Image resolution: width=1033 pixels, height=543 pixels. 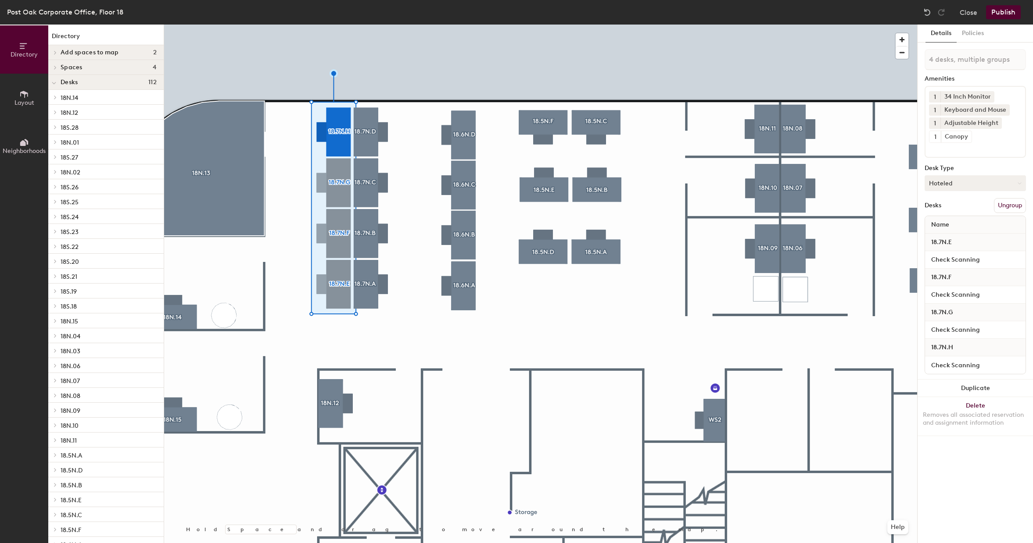 What do you see at coordinates (69, 232) in the screenshot?
I see `span: 18S.23` at bounding box center [69, 232].